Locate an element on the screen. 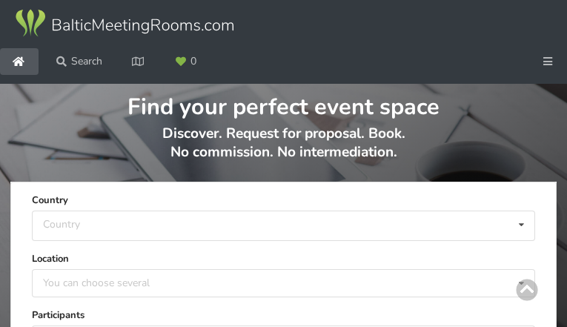  label: Location is located at coordinates (283, 259).